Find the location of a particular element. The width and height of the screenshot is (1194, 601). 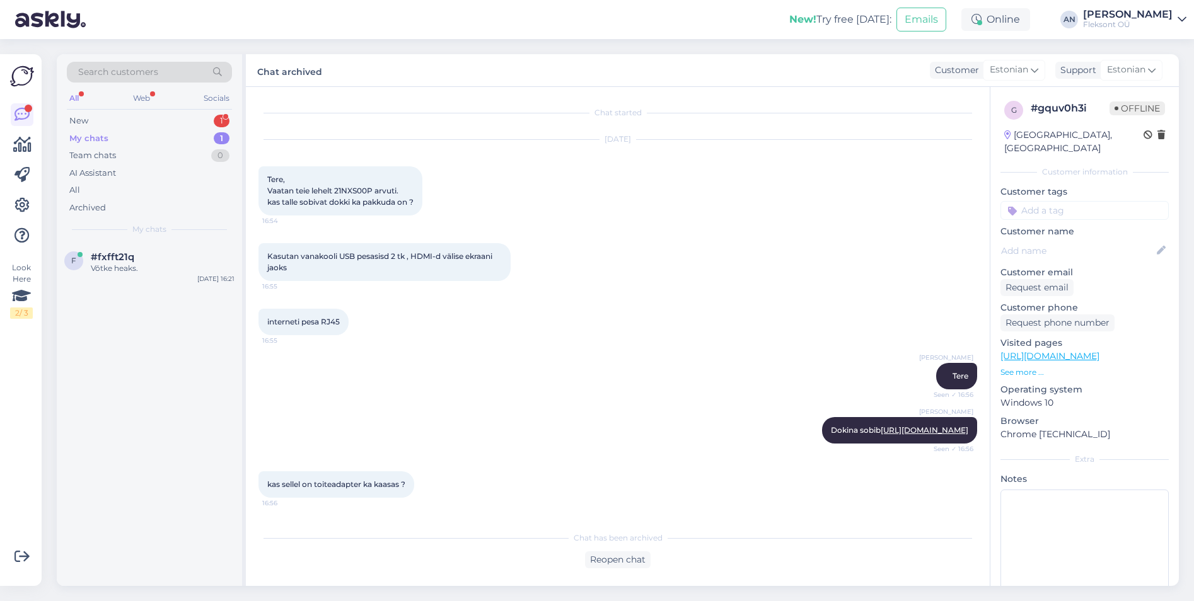

div: My chats is located at coordinates (89, 139).